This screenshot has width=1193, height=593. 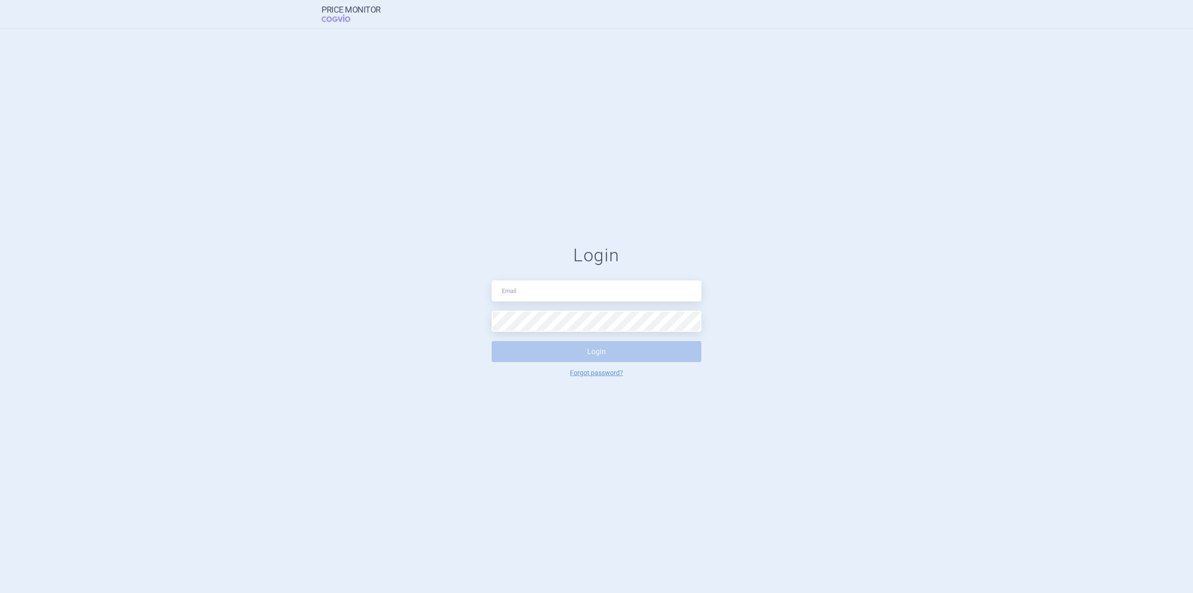 I want to click on strong: Price Monitor, so click(x=351, y=10).